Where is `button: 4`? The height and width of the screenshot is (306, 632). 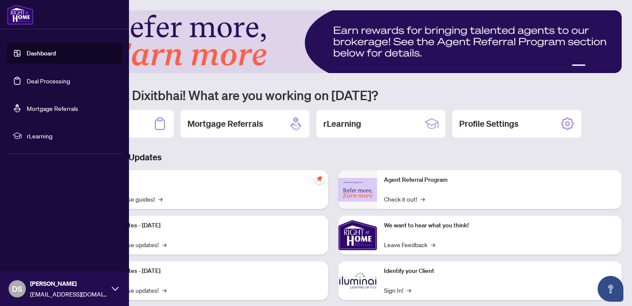
button: 4 is located at coordinates (605, 66).